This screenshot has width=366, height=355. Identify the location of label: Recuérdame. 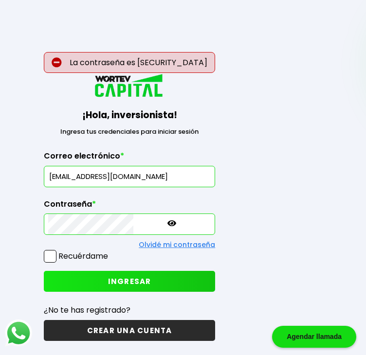
(83, 256).